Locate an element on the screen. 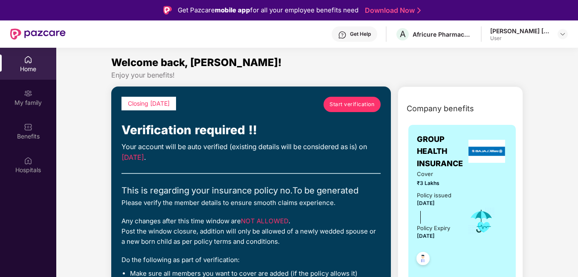 This screenshot has height=277, width=578. img: insurerLogo is located at coordinates (487, 151).